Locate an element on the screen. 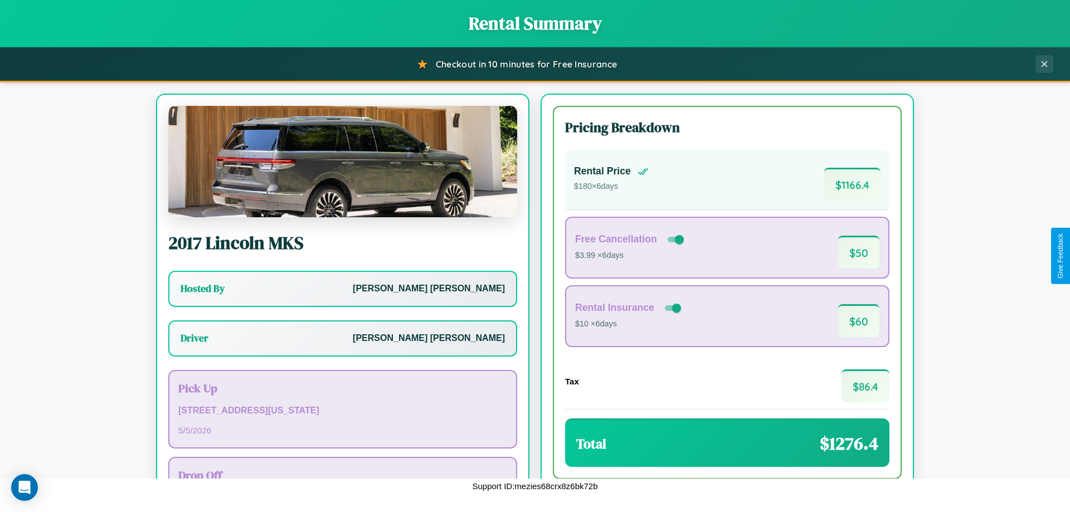  h3: Pricing Breakdown is located at coordinates (728, 127).